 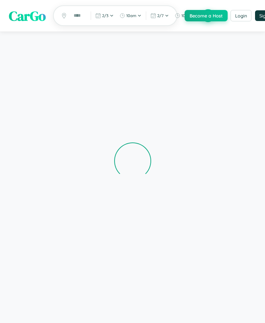 I want to click on span: 2 / 3, so click(x=105, y=16).